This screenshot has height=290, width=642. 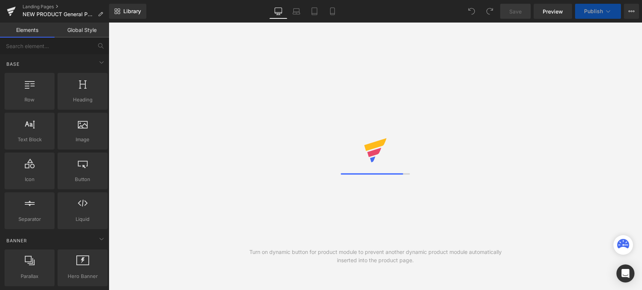 I want to click on span: Row, so click(x=29, y=100).